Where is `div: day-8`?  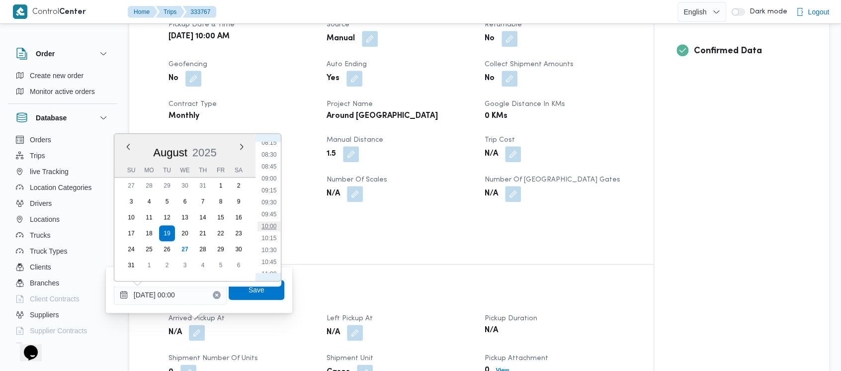
div: day-8 is located at coordinates (221, 201).